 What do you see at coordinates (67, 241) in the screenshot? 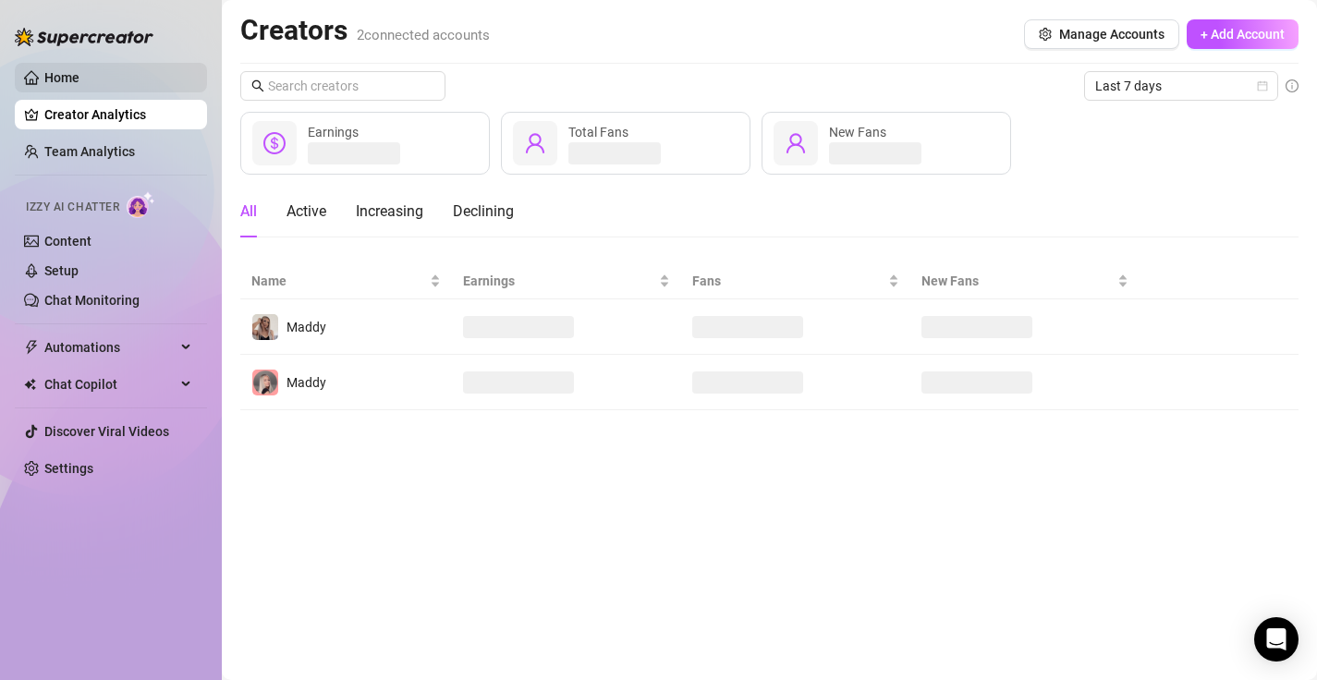
I see `a: Content` at bounding box center [67, 241].